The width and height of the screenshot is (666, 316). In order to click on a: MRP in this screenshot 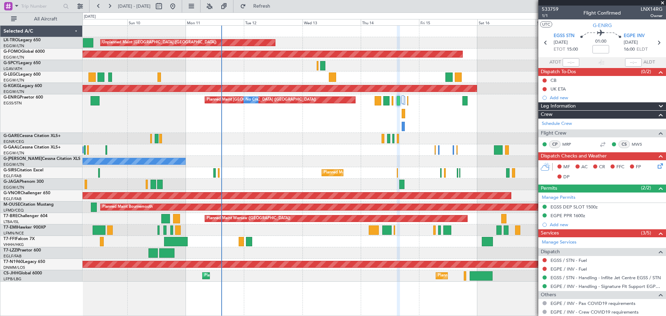, I will do `click(570, 144)`.